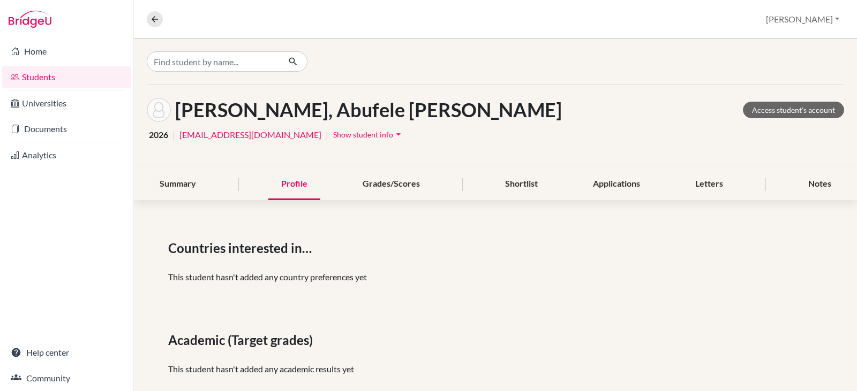 The image size is (857, 391). What do you see at coordinates (66, 103) in the screenshot?
I see `a: Universities` at bounding box center [66, 103].